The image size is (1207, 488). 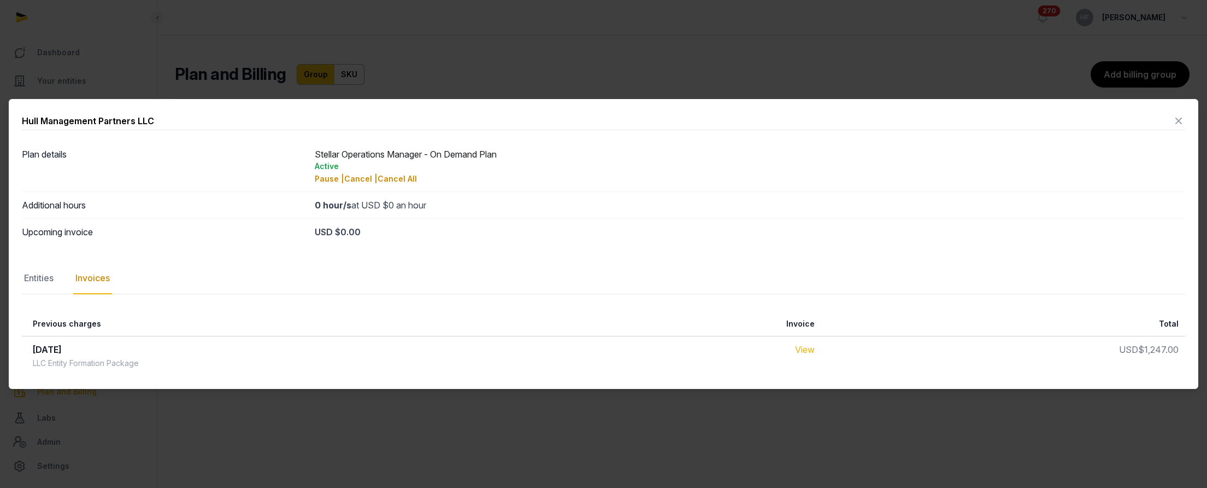 I want to click on div: USD $0.00, so click(x=750, y=232).